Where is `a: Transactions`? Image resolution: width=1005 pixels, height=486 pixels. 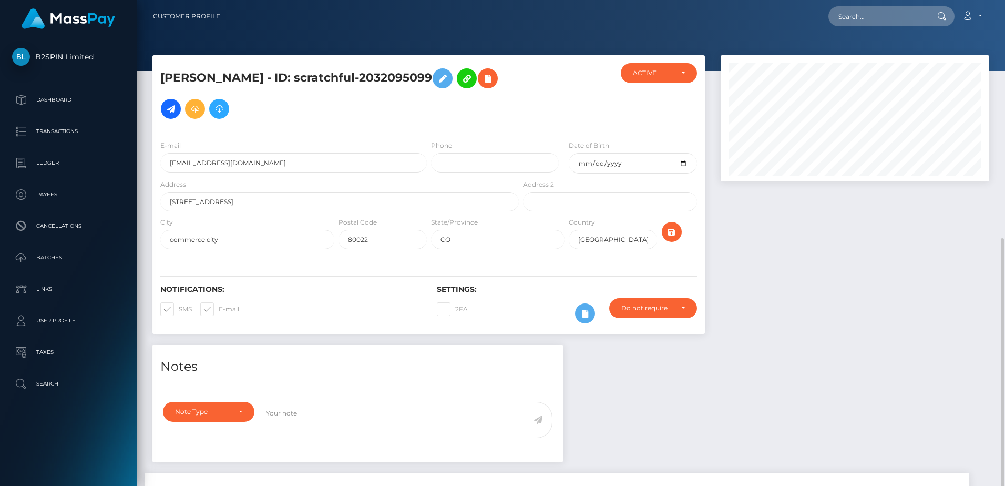
a: Transactions is located at coordinates (68, 131).